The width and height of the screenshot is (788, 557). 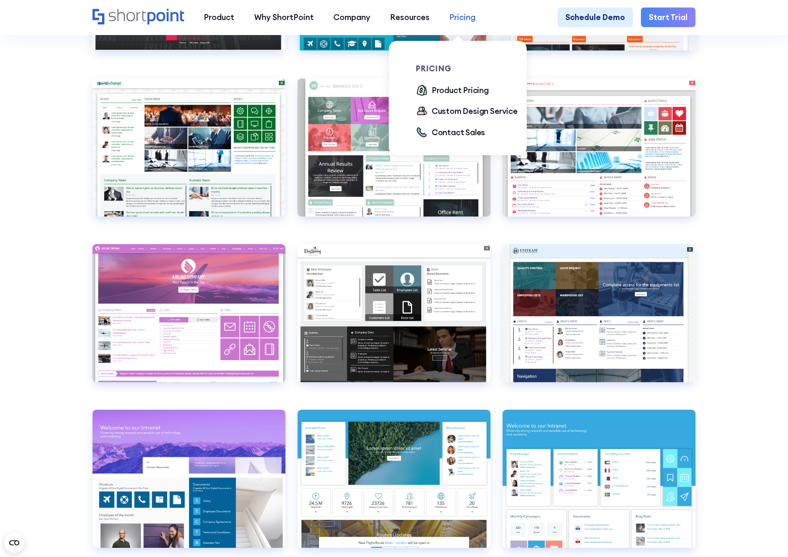 I want to click on a: Branded Site 5, so click(x=394, y=155).